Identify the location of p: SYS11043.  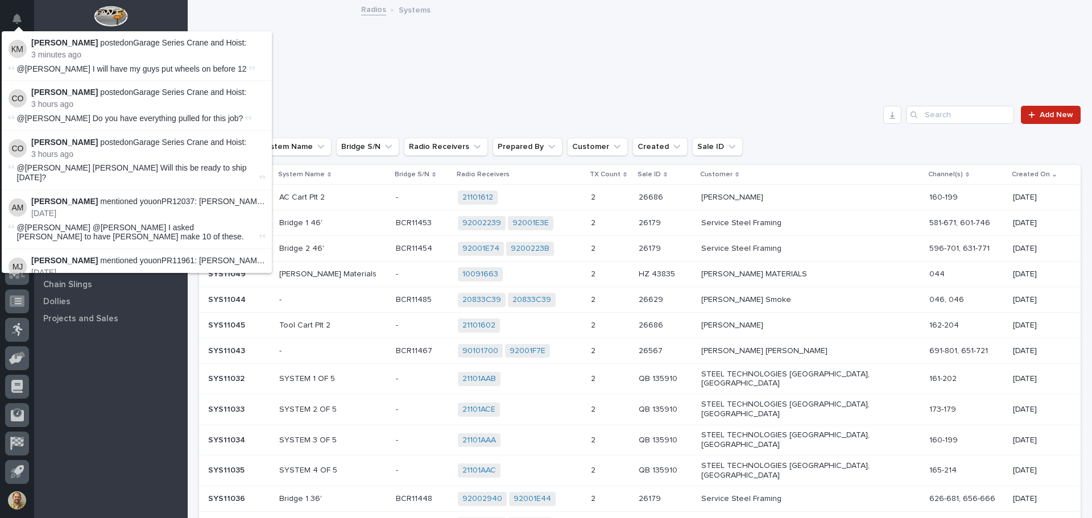
(227, 350).